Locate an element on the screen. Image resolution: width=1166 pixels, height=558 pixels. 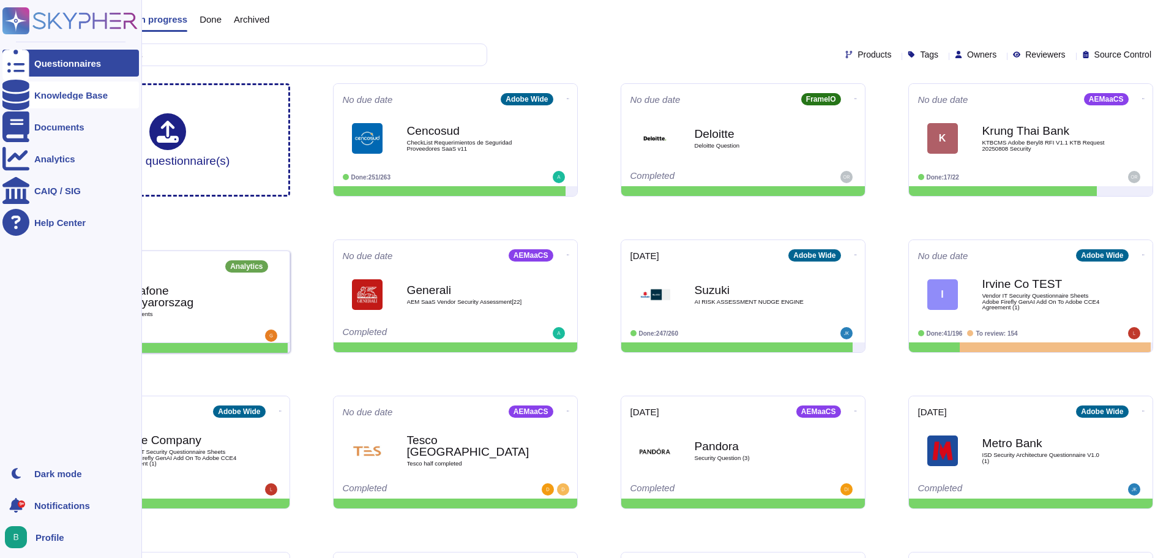
div: I is located at coordinates (942, 294).